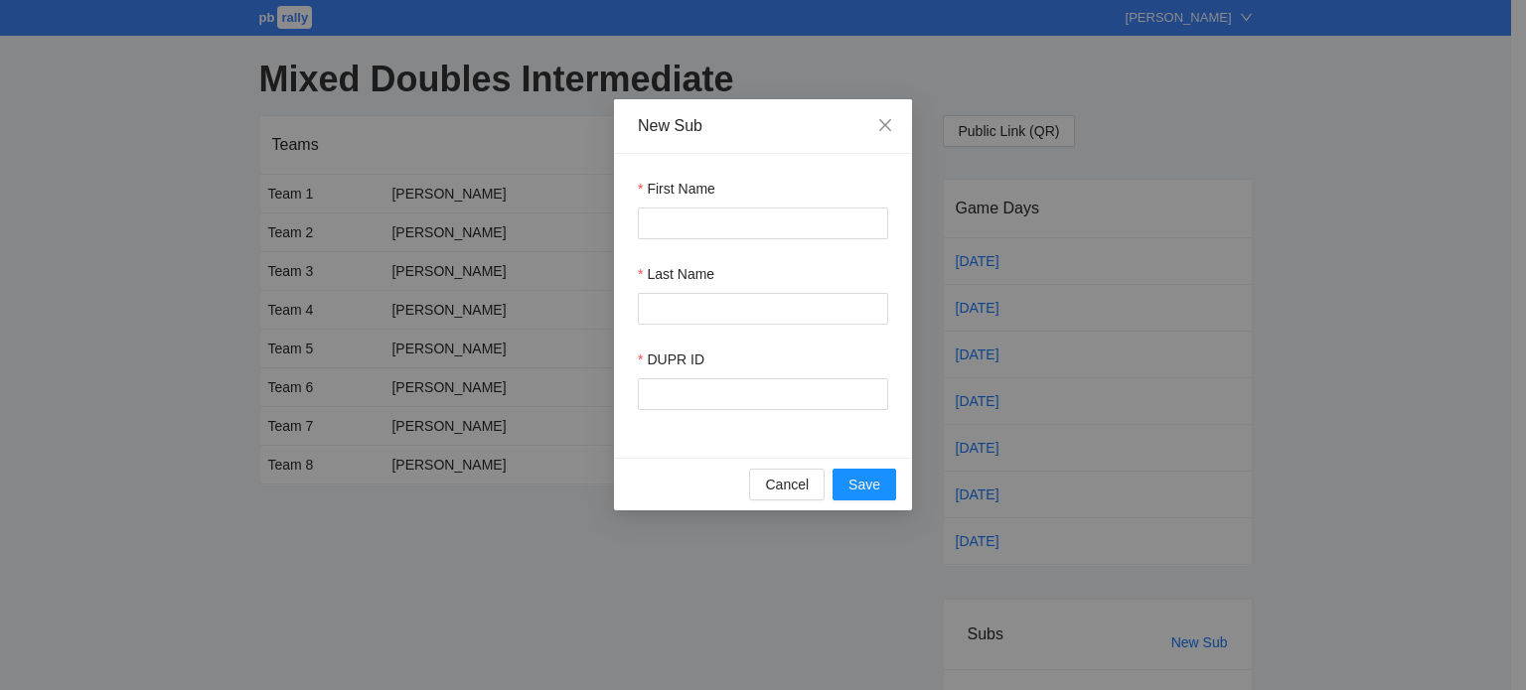 The image size is (1526, 690). What do you see at coordinates (885, 125) in the screenshot?
I see `span: close` at bounding box center [885, 125].